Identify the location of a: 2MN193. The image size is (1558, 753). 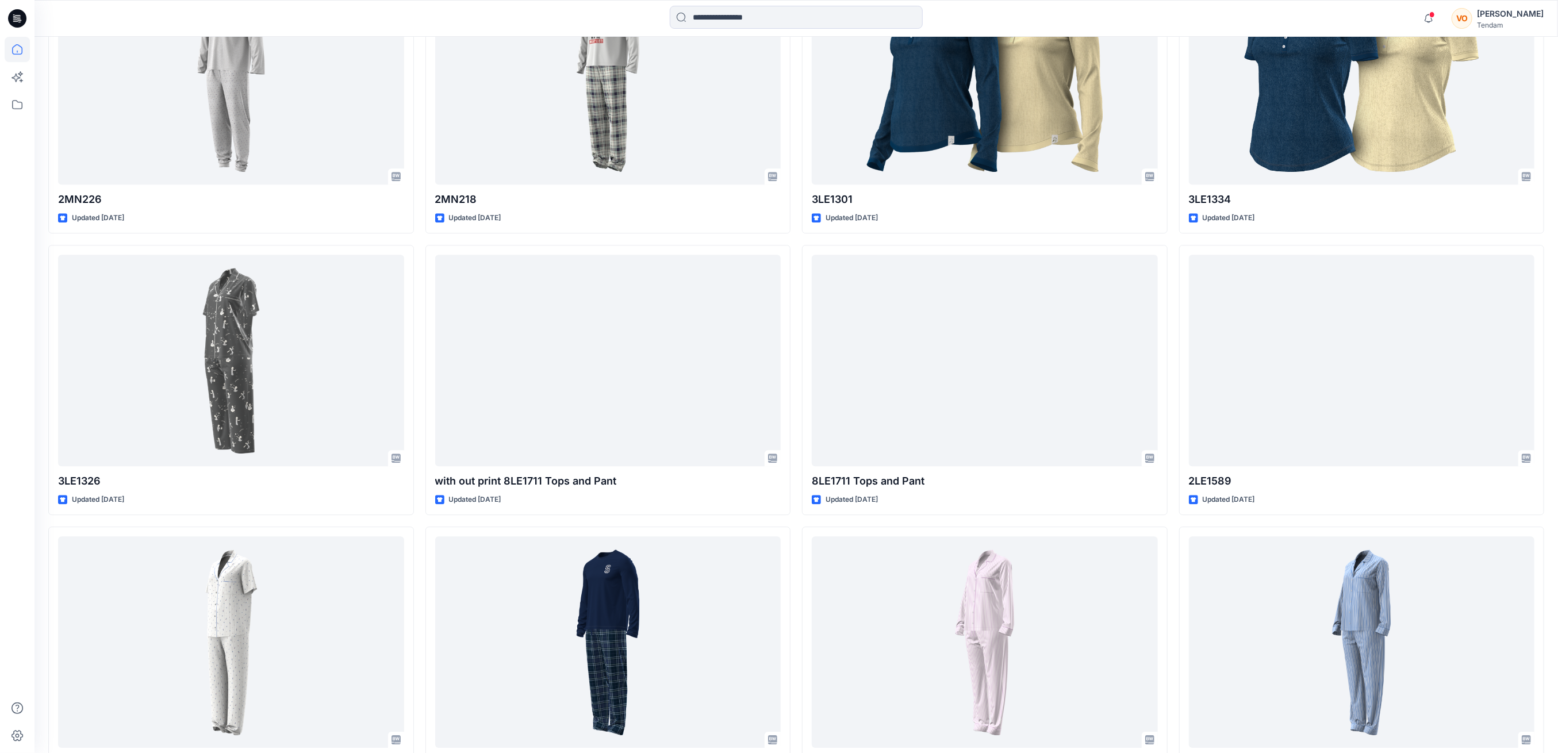
(608, 641).